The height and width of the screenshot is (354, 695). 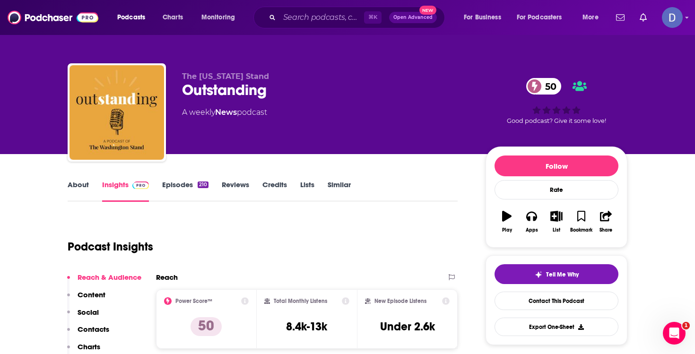 What do you see at coordinates (557, 301) in the screenshot?
I see `a: Contact This Podcast` at bounding box center [557, 301].